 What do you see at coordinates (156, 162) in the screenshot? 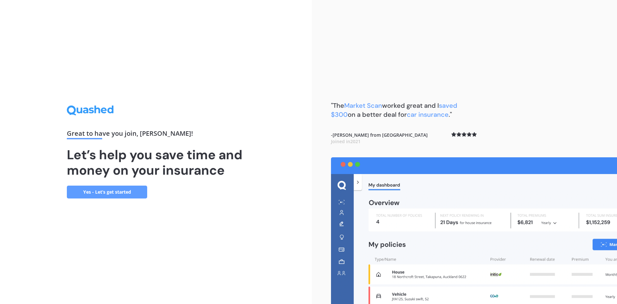
I see `h1: Let’s help you save time and money on your insurance` at bounding box center [156, 162].